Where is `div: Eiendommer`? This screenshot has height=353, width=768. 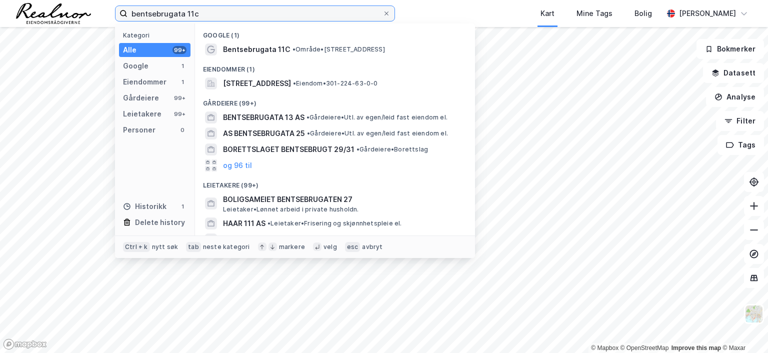
div: Eiendommer is located at coordinates (145, 82).